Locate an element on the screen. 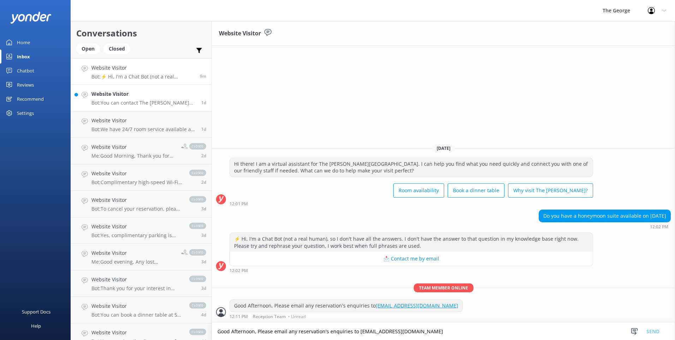 The width and height of the screenshot is (675, 340). p: Bot: ⚡ Hi, I'm a Chat Bot (not a real human), so I don't have all the answers. I don't have the a... is located at coordinates (143, 77).